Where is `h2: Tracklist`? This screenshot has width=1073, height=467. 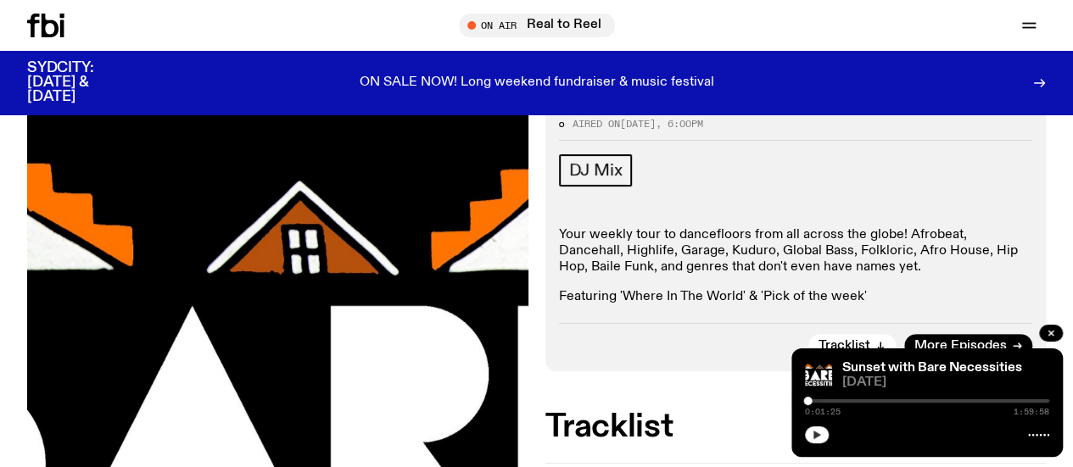 h2: Tracklist is located at coordinates (796, 427).